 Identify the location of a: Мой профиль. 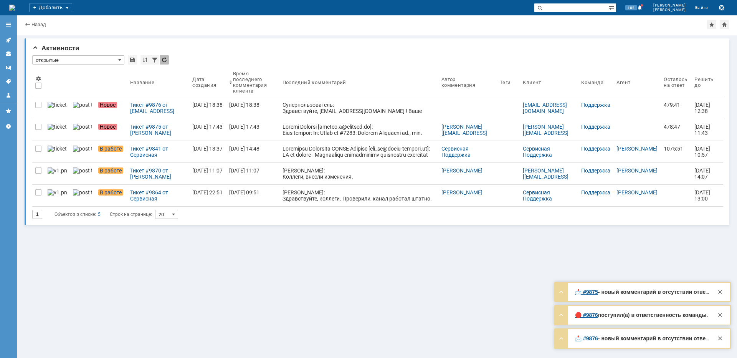
(8, 95).